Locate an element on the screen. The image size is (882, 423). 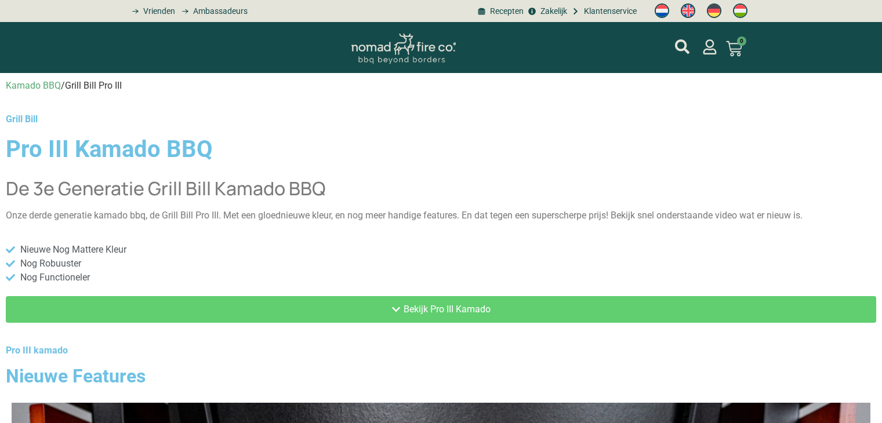
span: Zakelijk is located at coordinates (552, 11).